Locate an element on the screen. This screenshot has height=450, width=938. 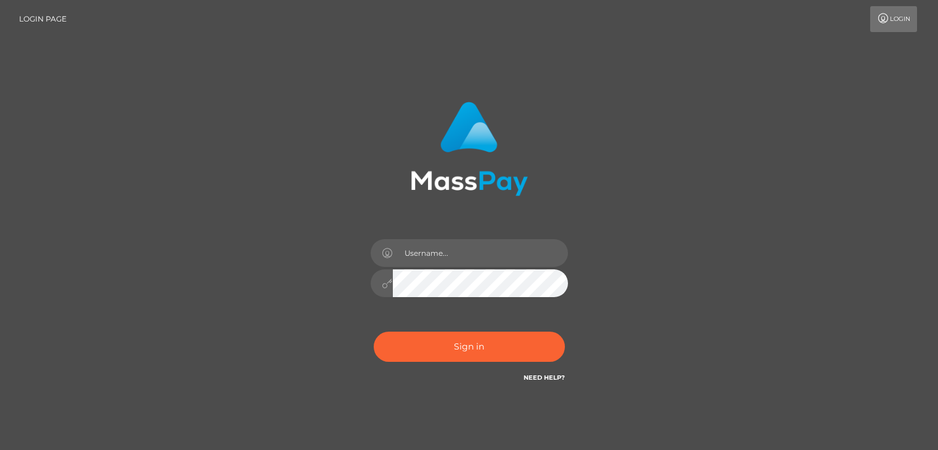
a: Login Page is located at coordinates (43, 19).